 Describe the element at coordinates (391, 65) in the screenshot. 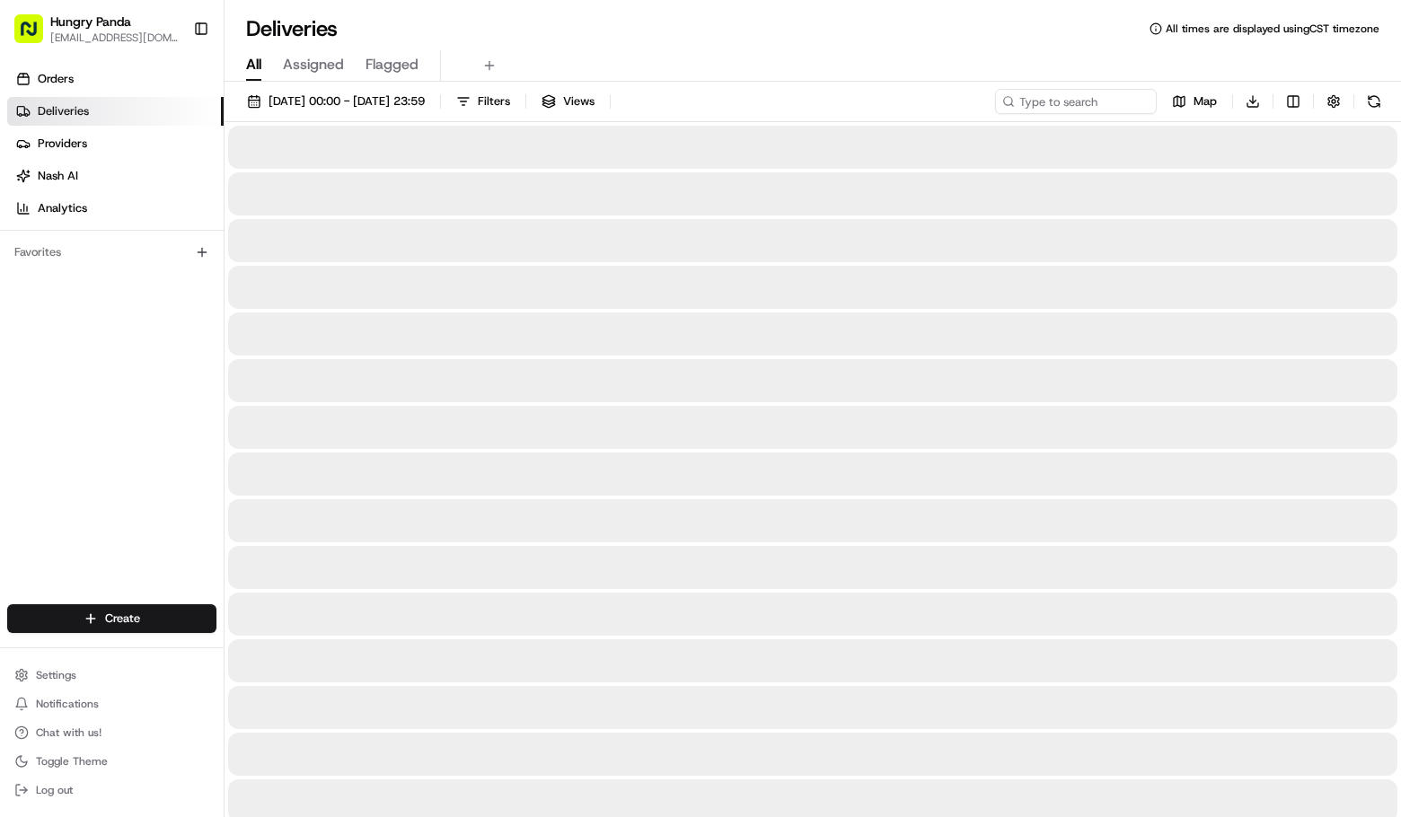

I see `span: Flagged` at that location.